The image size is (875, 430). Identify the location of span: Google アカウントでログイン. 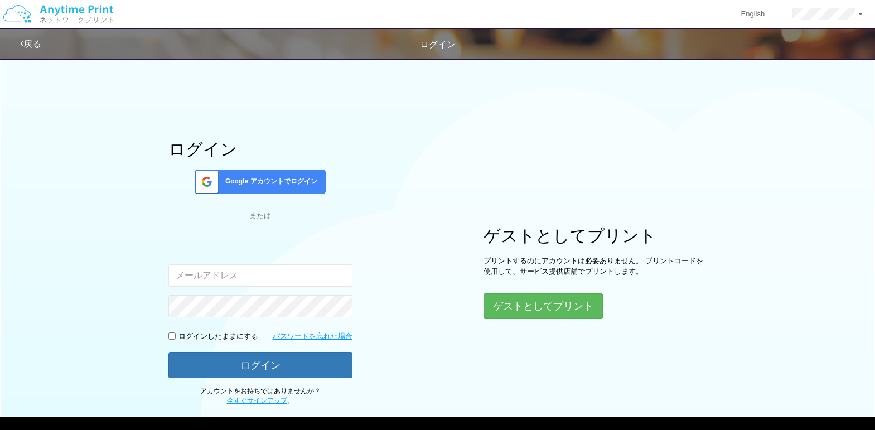
(269, 181).